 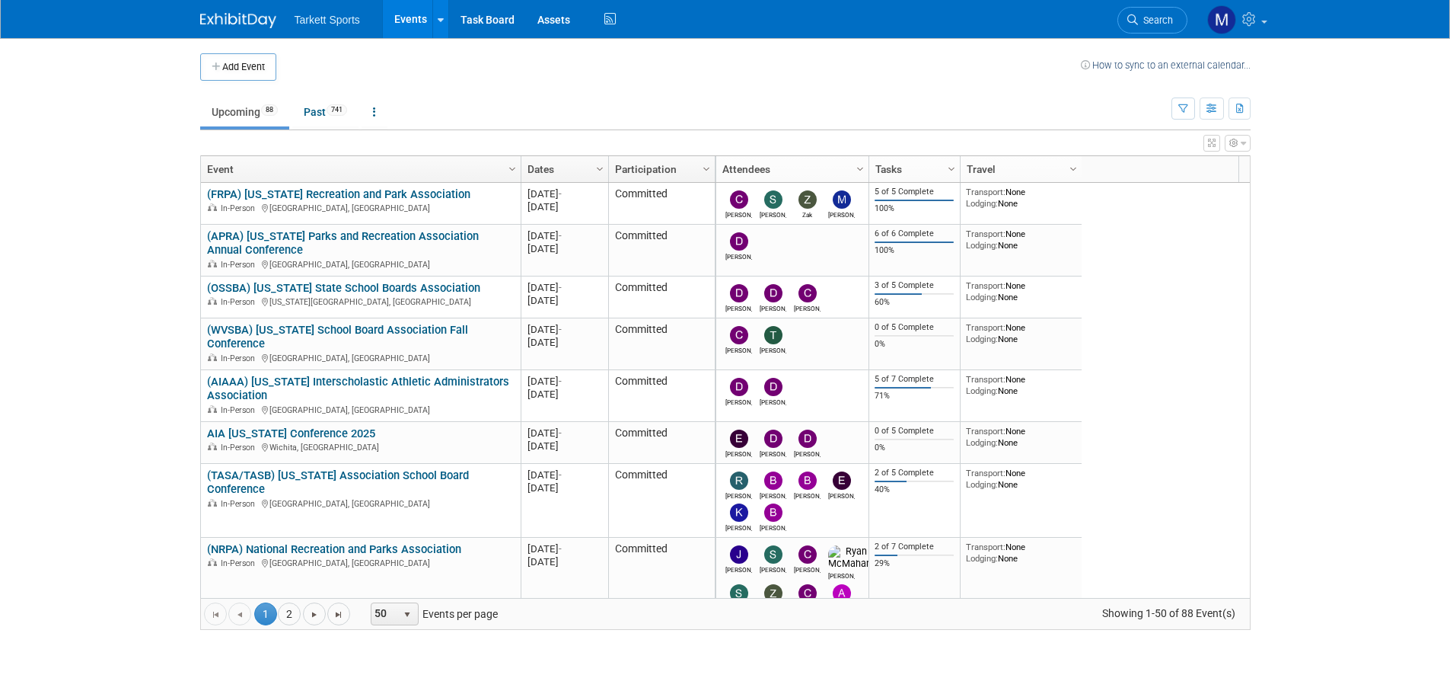 What do you see at coordinates (773, 568) in the screenshot?
I see `div: Steve Naum` at bounding box center [773, 568].